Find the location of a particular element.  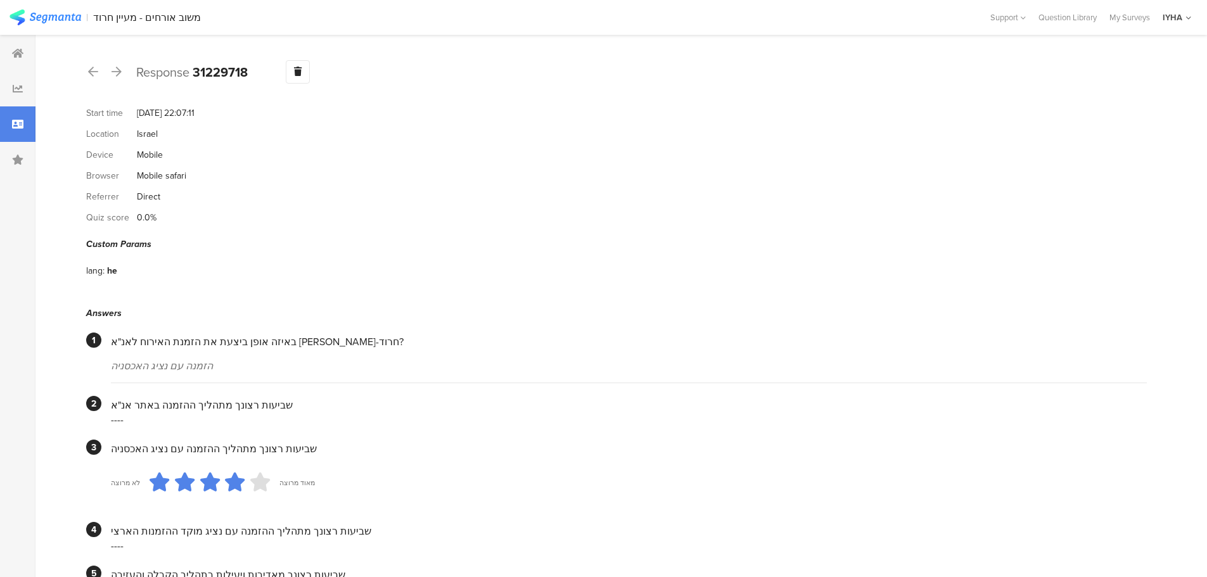

div: Quiz score is located at coordinates (112, 217).